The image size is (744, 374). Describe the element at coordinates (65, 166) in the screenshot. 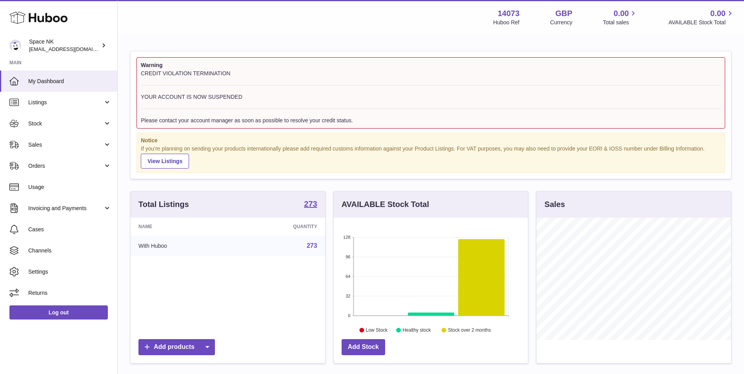

I see `span: Orders` at that location.